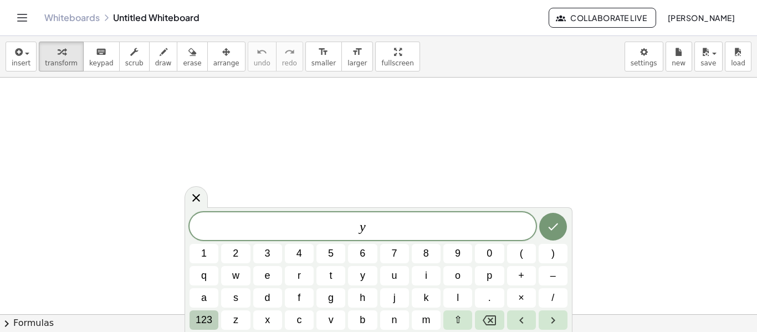 The image size is (757, 332). Describe the element at coordinates (262, 63) in the screenshot. I see `span: undo` at that location.